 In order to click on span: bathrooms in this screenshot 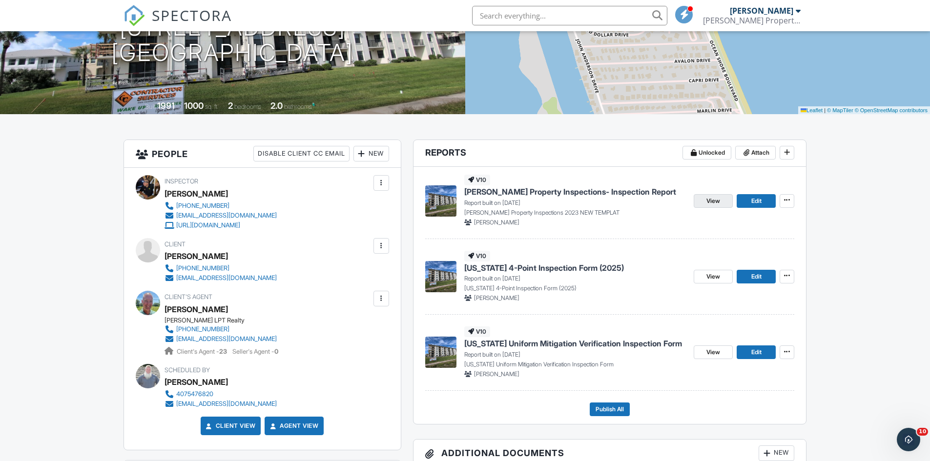, I will do `click(298, 106)`.